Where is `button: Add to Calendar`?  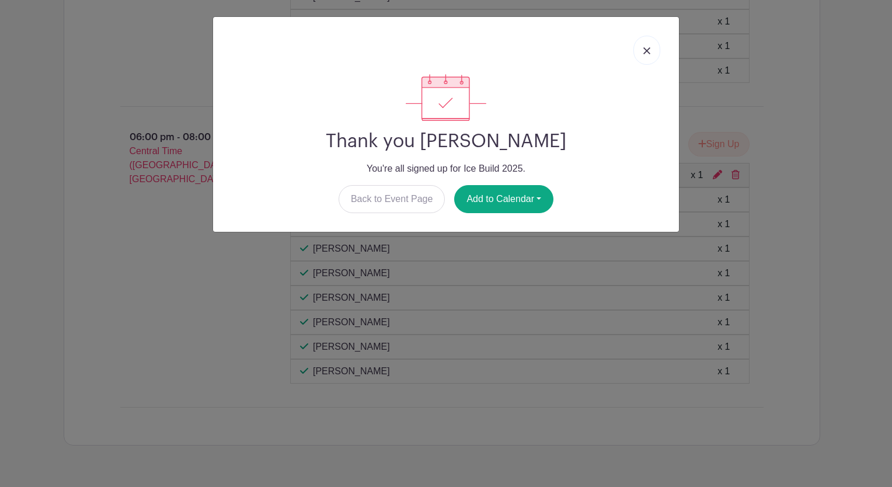 button: Add to Calendar is located at coordinates (504, 199).